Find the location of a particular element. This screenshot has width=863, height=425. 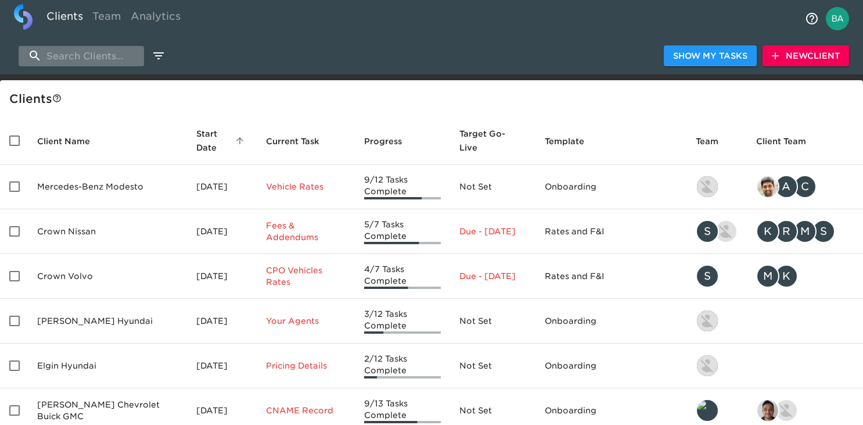

input: search is located at coordinates (81, 56).